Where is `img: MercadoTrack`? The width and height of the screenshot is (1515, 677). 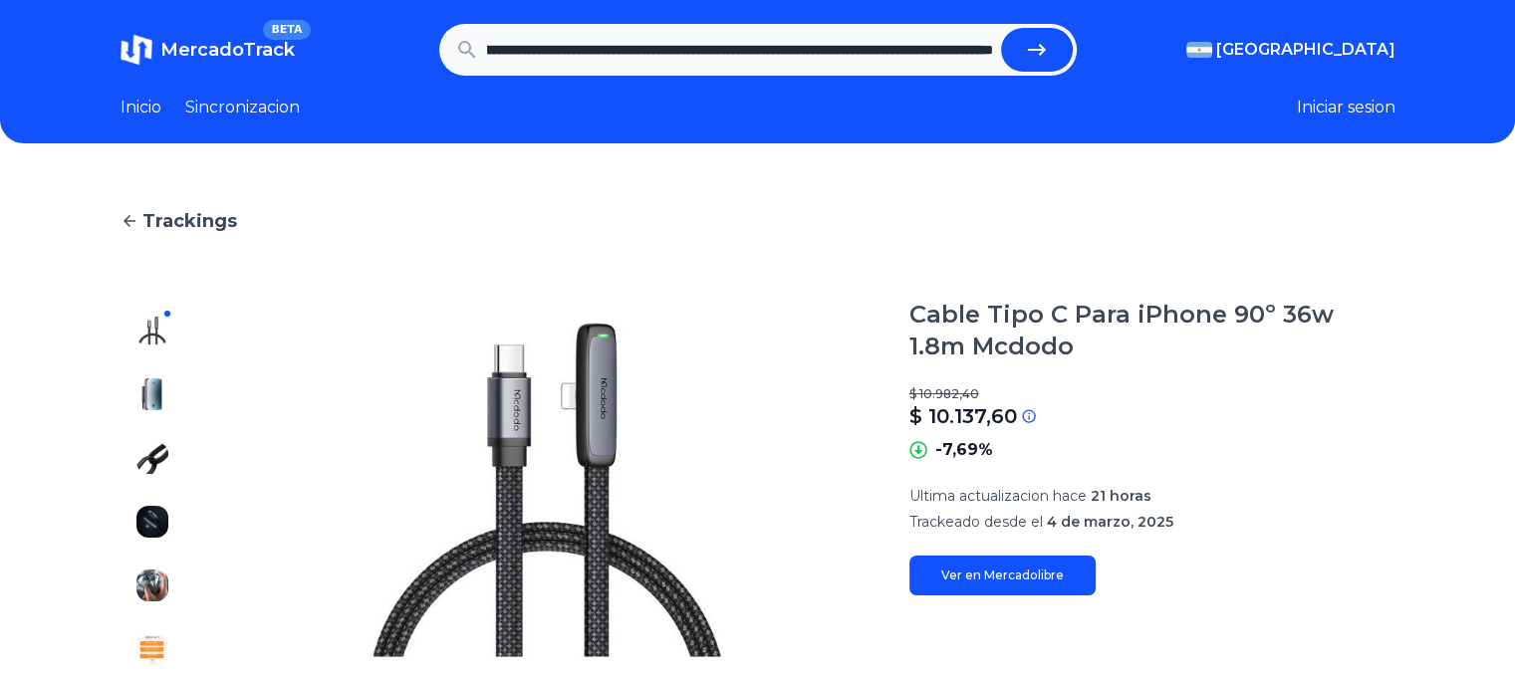
img: MercadoTrack is located at coordinates (136, 50).